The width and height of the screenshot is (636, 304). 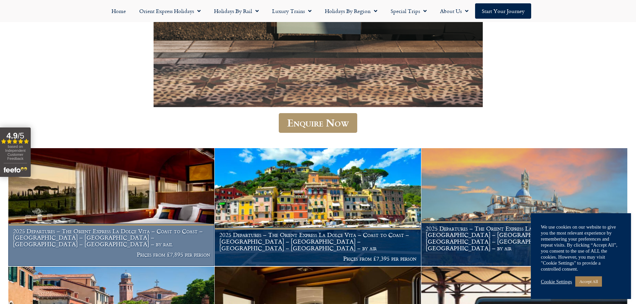 I want to click on a: Holidays by Rail, so click(x=236, y=11).